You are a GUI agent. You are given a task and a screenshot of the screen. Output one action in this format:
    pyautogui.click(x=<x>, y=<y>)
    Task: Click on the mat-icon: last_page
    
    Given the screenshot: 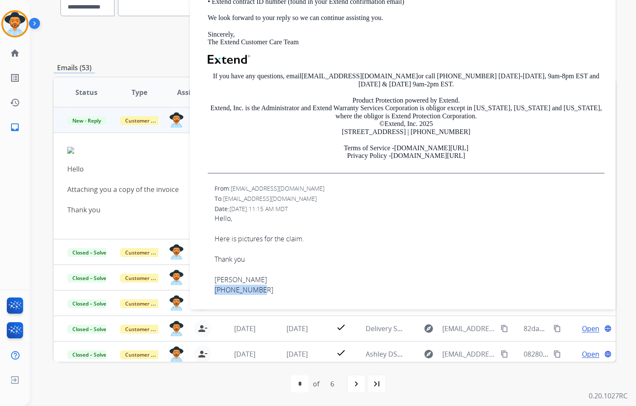 What is the action you would take?
    pyautogui.click(x=377, y=384)
    